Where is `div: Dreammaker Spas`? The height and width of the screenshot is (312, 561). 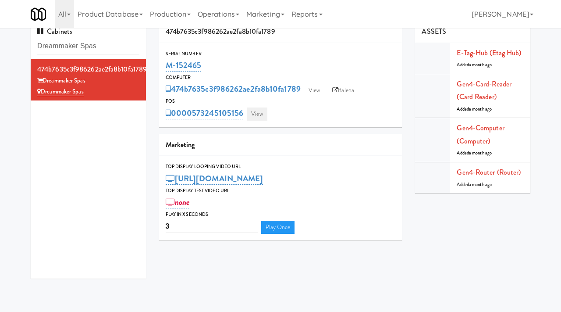
div: Dreammaker Spas is located at coordinates (88, 81).